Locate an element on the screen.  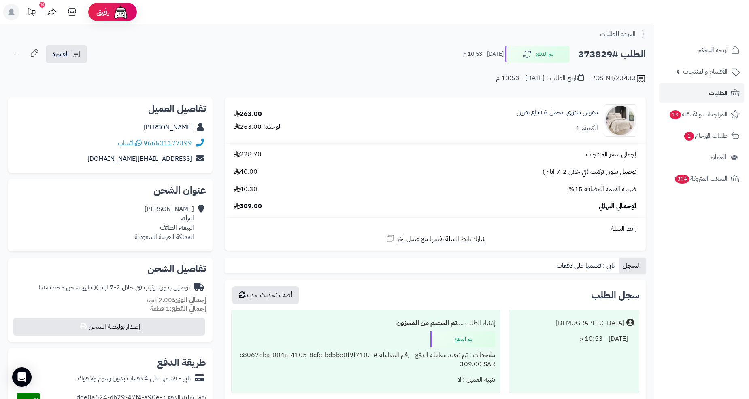
h3: سجل الطلب is located at coordinates (615, 295).